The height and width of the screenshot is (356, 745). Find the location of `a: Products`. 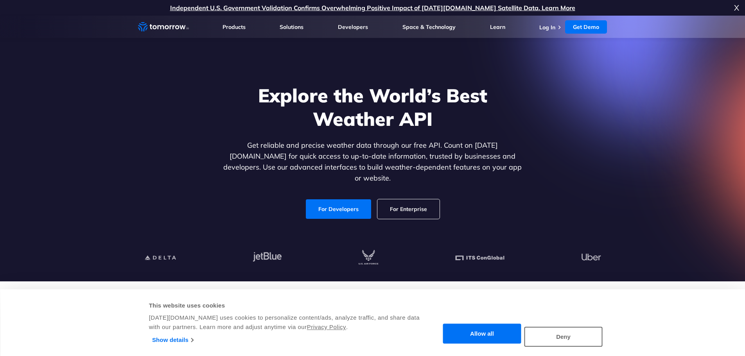

a: Products is located at coordinates (234, 27).